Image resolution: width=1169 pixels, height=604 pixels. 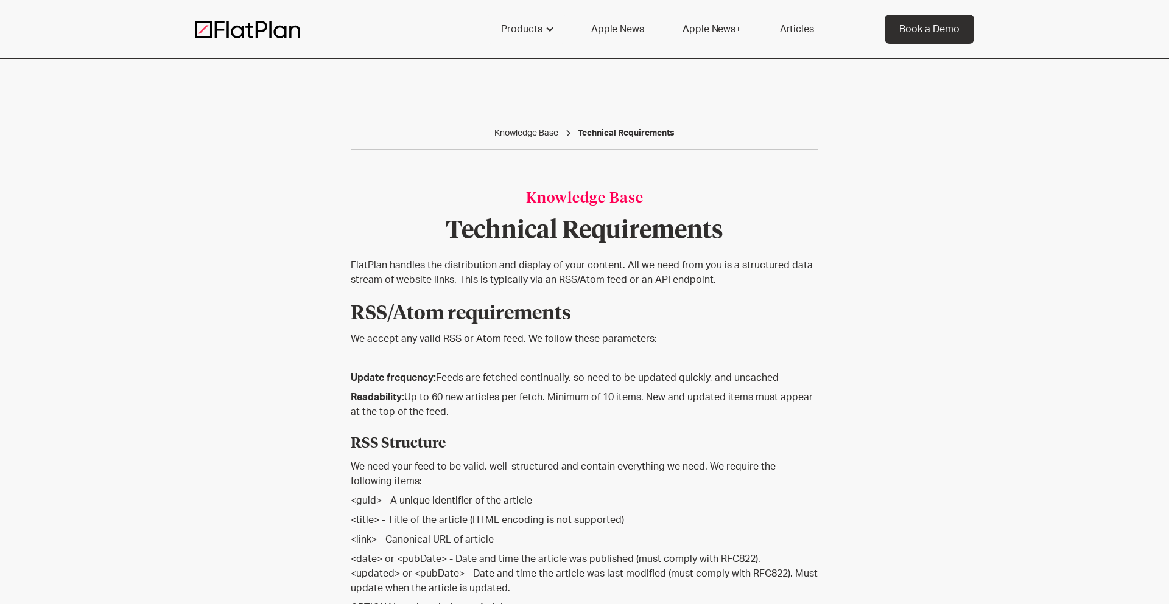 I want to click on strong: Readability:, so click(x=377, y=397).